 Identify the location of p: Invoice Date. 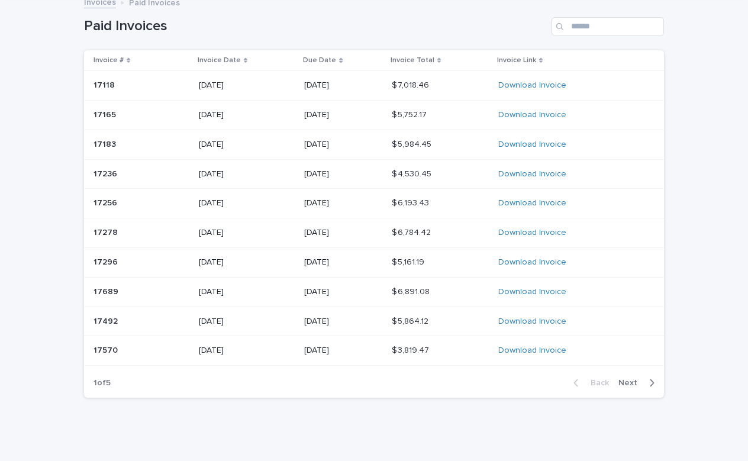
(219, 60).